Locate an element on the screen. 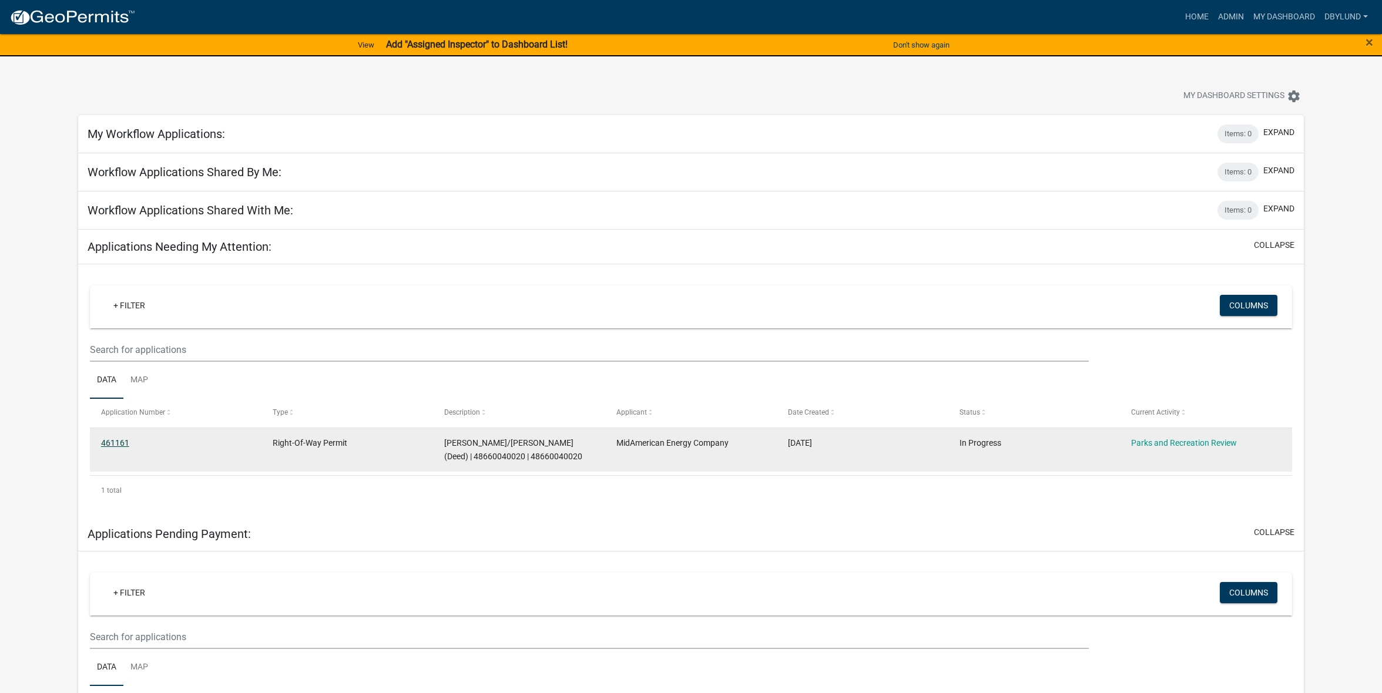 This screenshot has width=1382, height=693. span: Description is located at coordinates (462, 412).